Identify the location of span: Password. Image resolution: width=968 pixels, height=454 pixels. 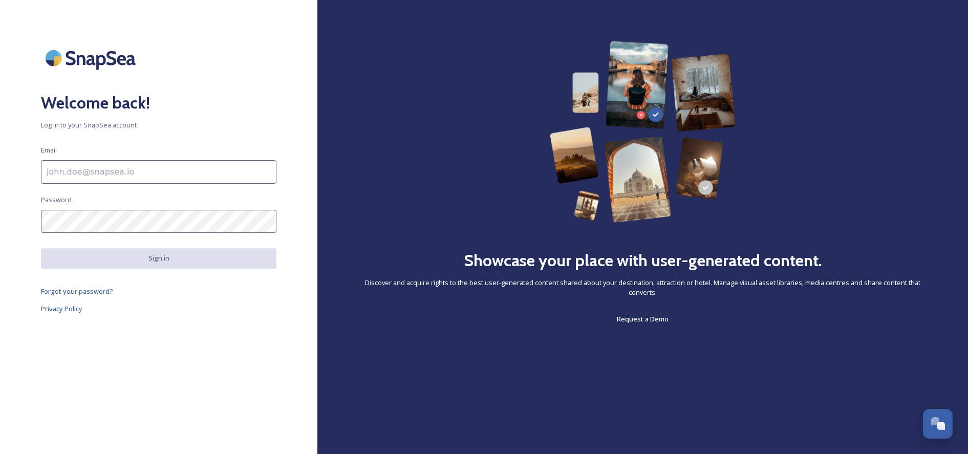
(56, 200).